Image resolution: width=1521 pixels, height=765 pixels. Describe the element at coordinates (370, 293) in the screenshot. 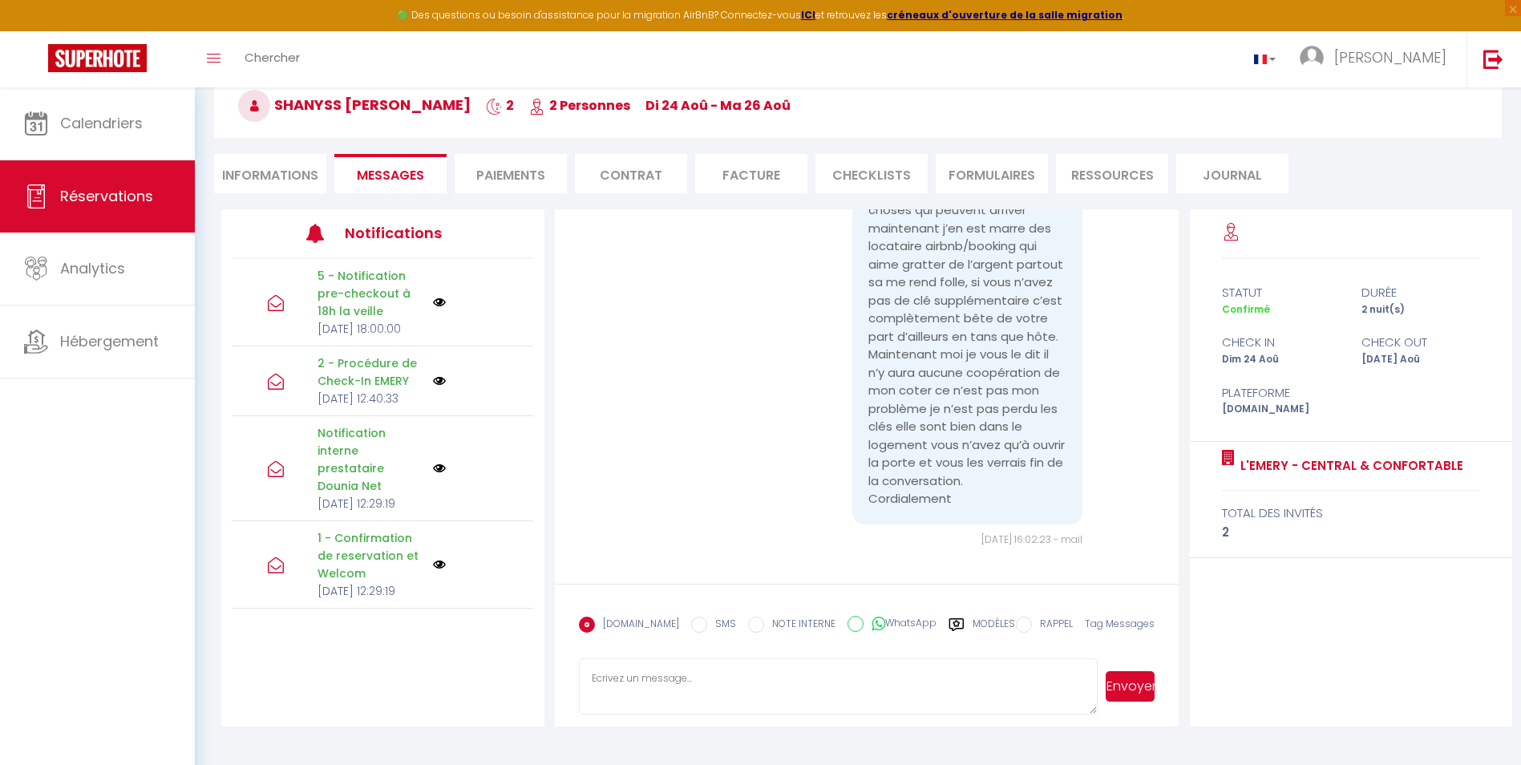

I see `p: 5 - Notification pre-checkout à 18h la veille` at that location.